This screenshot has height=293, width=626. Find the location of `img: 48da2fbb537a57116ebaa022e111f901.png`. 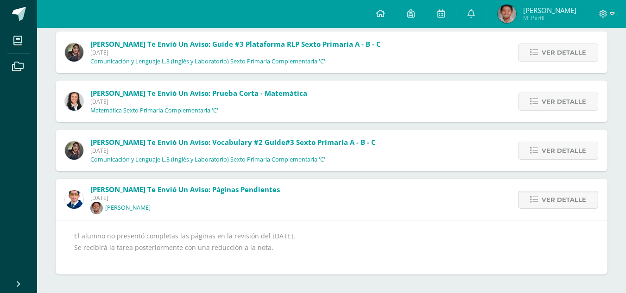

img: 48da2fbb537a57116ebaa022e111f901.png is located at coordinates (96, 208).